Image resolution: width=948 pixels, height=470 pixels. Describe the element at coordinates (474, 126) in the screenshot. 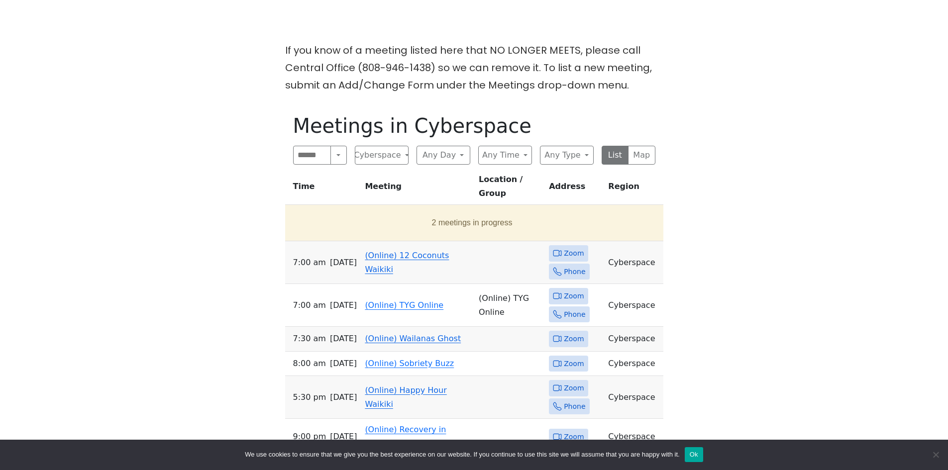

I see `h1: Meetings in Cyberspace` at that location.